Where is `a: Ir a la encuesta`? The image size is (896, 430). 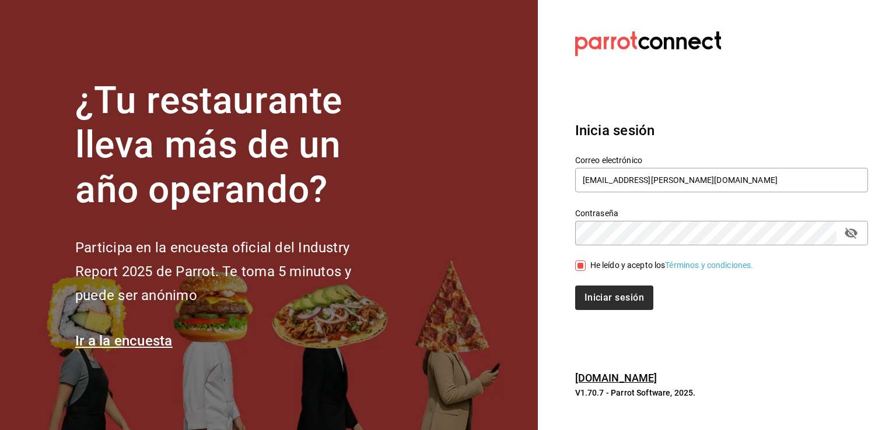 a: Ir a la encuesta is located at coordinates (124, 341).